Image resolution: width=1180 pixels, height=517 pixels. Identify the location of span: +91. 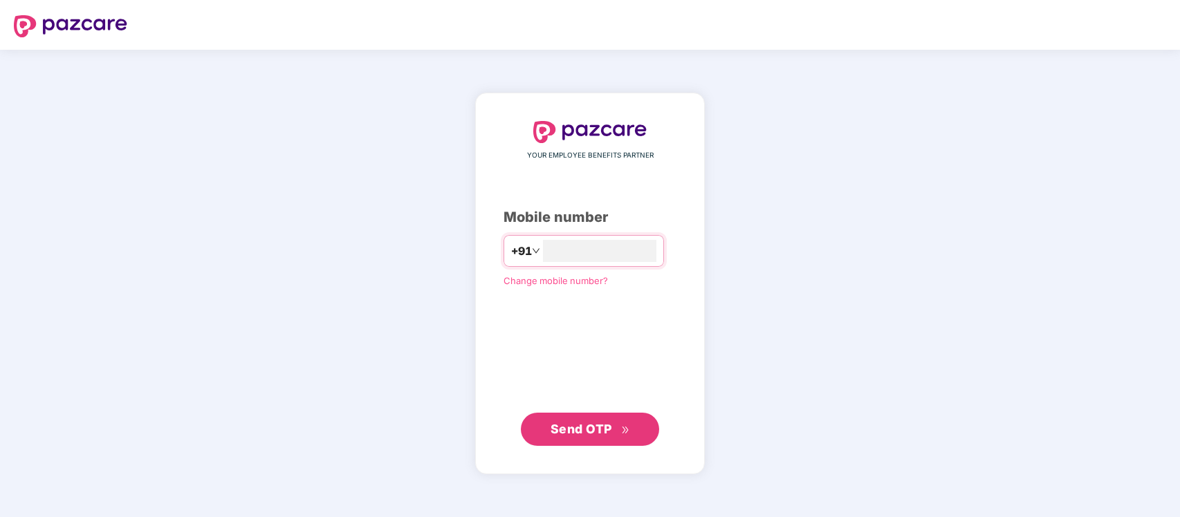
(521, 251).